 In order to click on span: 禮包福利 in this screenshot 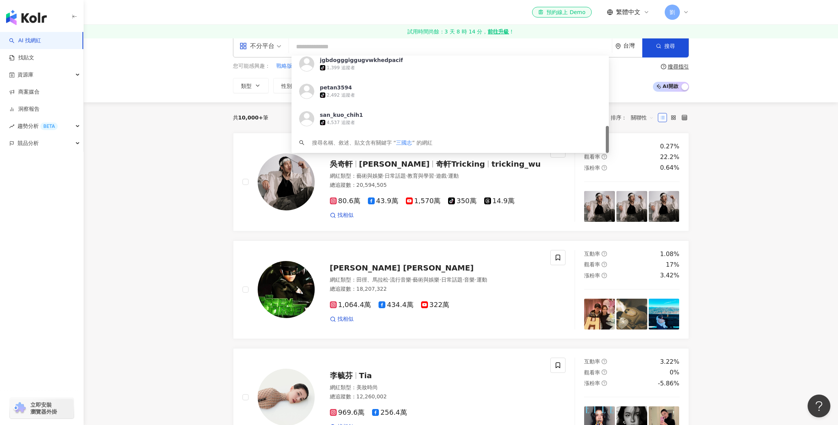, I will do `click(454, 66)`.